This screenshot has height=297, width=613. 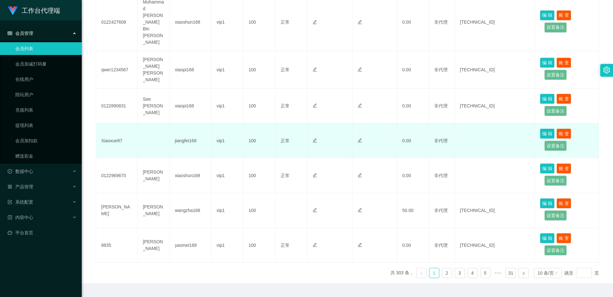 I want to click on li: 下一页, so click(x=524, y=273).